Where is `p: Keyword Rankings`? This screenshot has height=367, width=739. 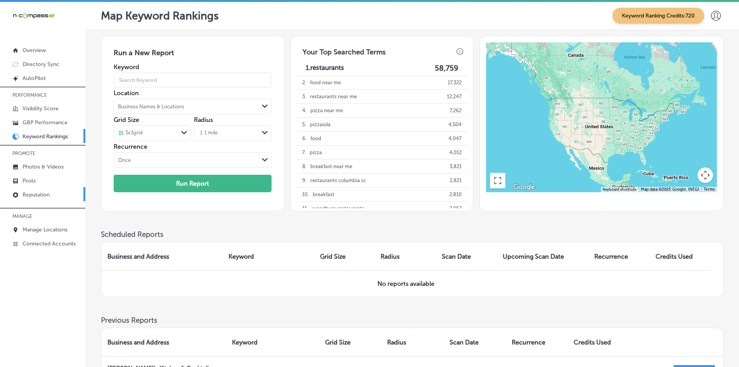
p: Keyword Rankings is located at coordinates (45, 136).